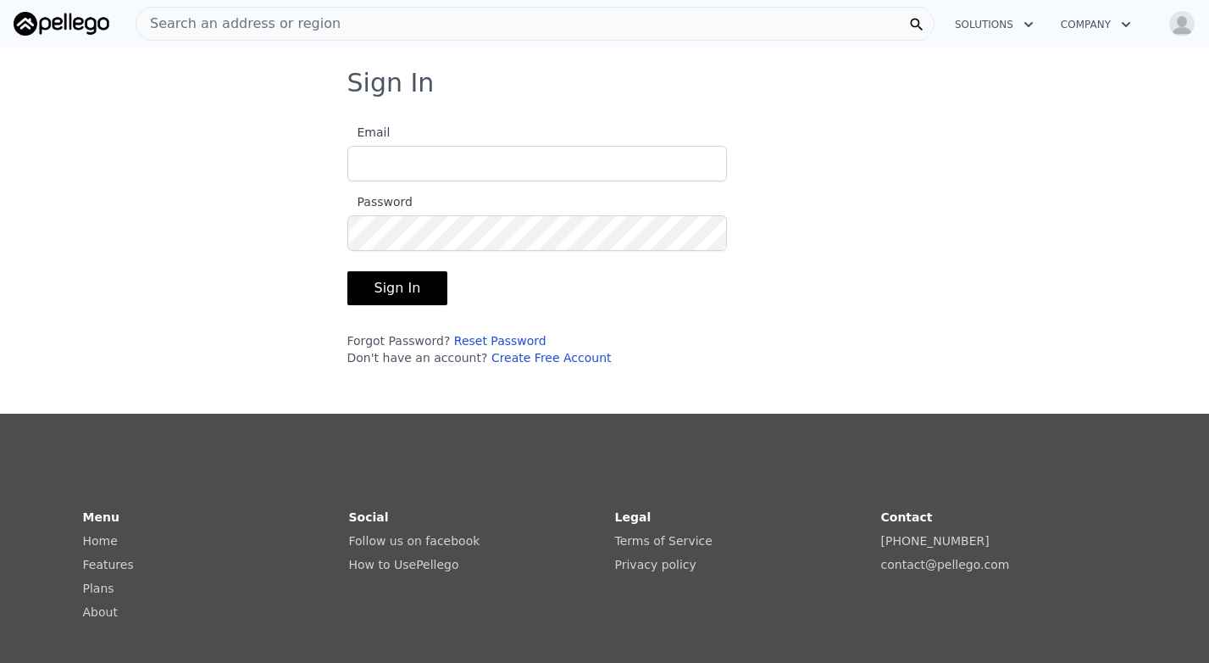 This screenshot has width=1209, height=663. What do you see at coordinates (656, 564) in the screenshot?
I see `a: Privacy policy` at bounding box center [656, 564].